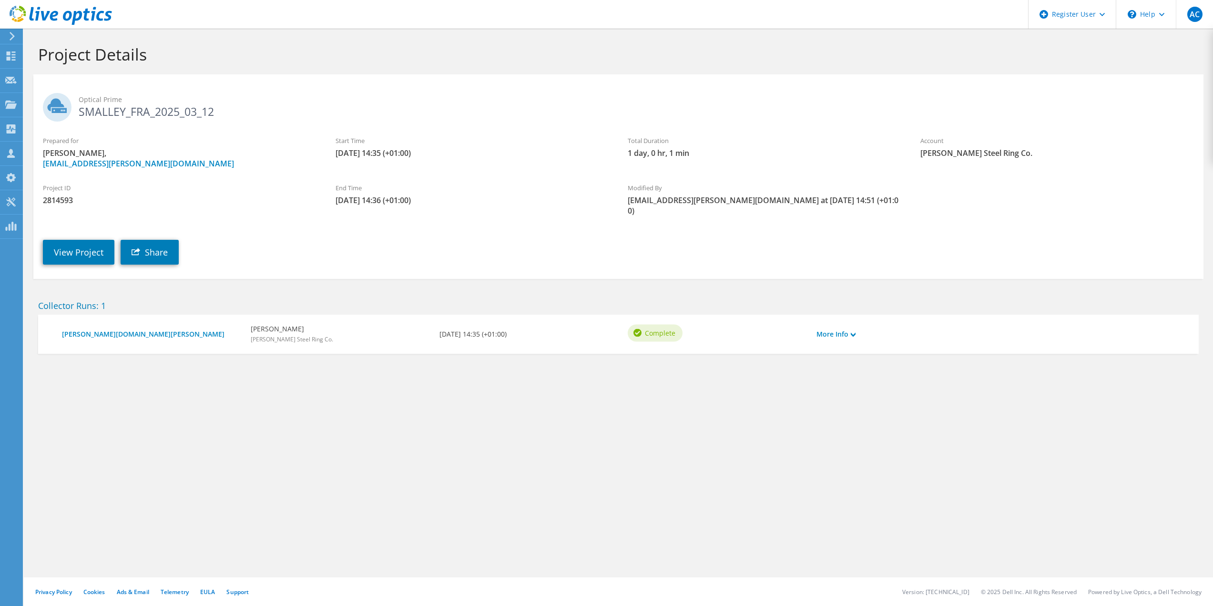 This screenshot has width=1213, height=606. Describe the element at coordinates (1057, 141) in the screenshot. I see `label: Account` at that location.